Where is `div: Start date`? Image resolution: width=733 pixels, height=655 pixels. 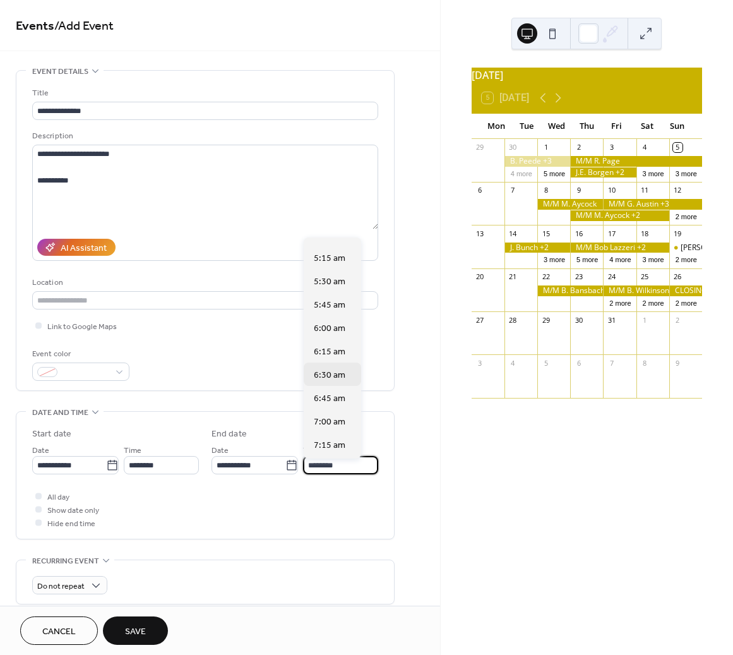 div: Start date is located at coordinates (52, 434).